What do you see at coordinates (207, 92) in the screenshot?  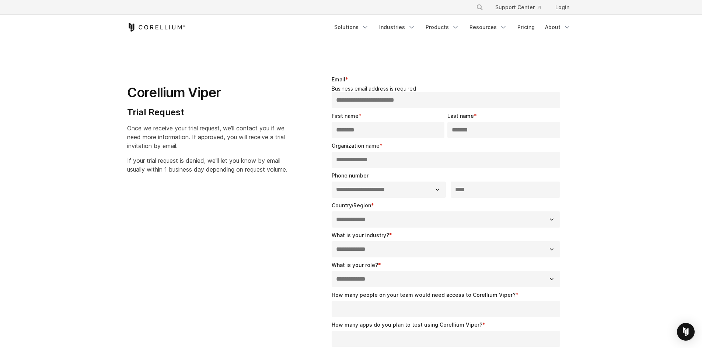 I see `h1: Corellium Viper` at bounding box center [207, 92].